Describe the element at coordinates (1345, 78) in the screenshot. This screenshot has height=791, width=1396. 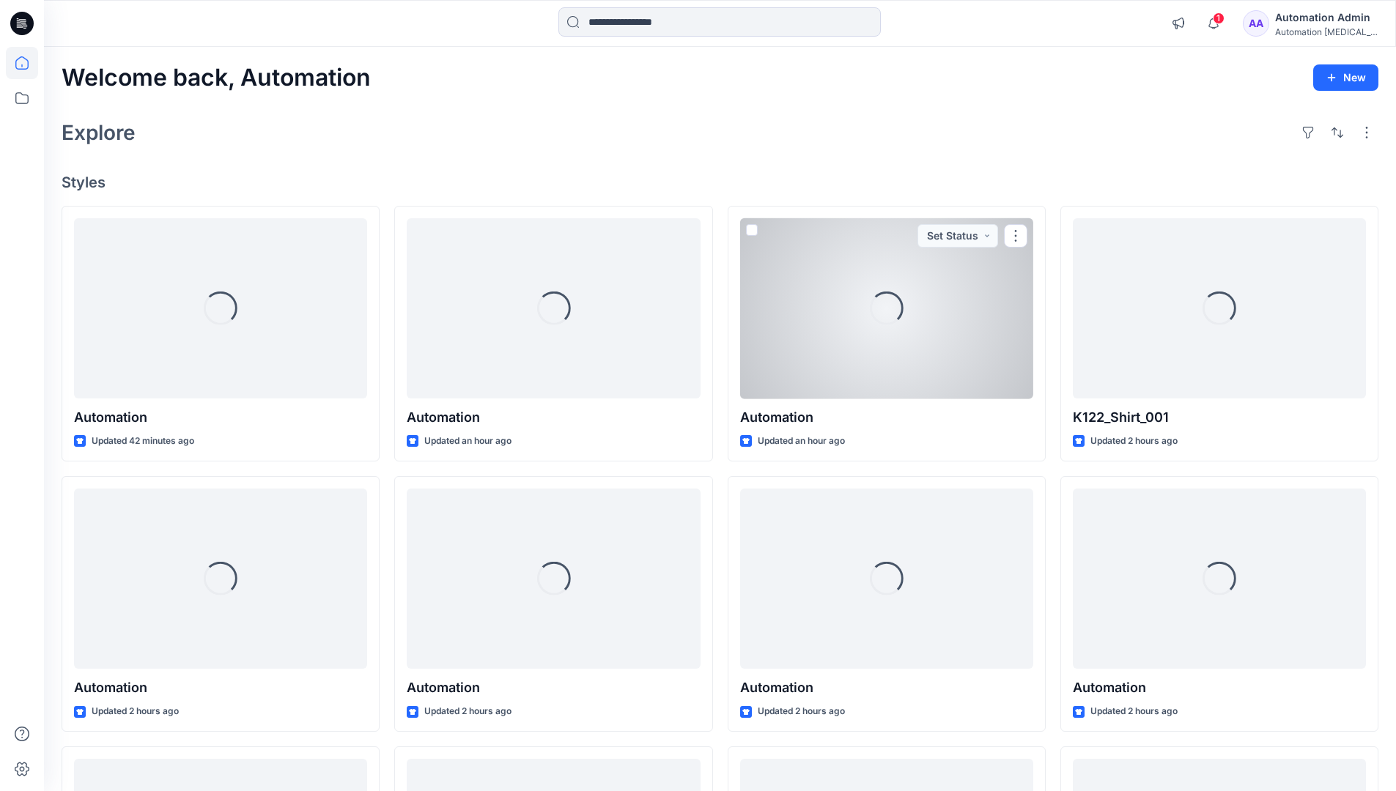
I see `button: New` at that location.